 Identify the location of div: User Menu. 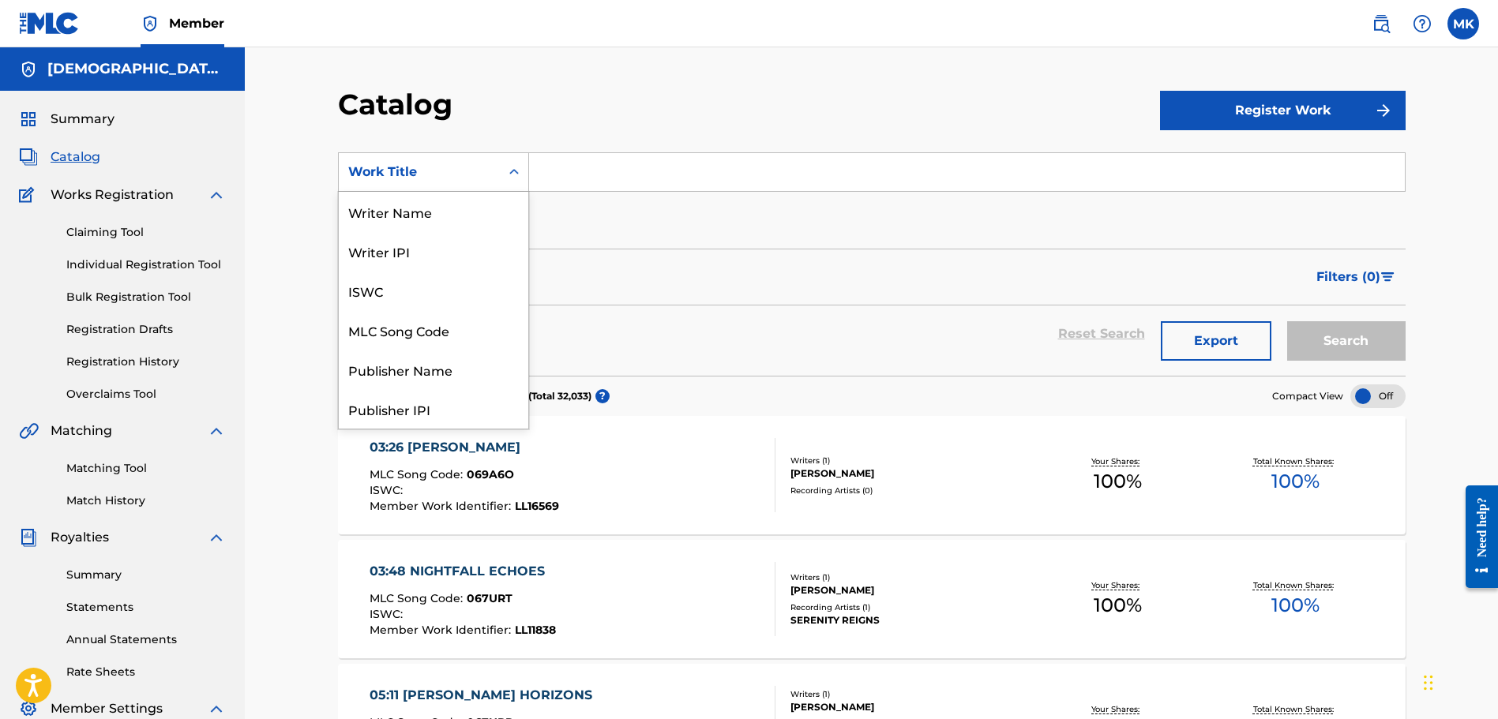
(1463, 24).